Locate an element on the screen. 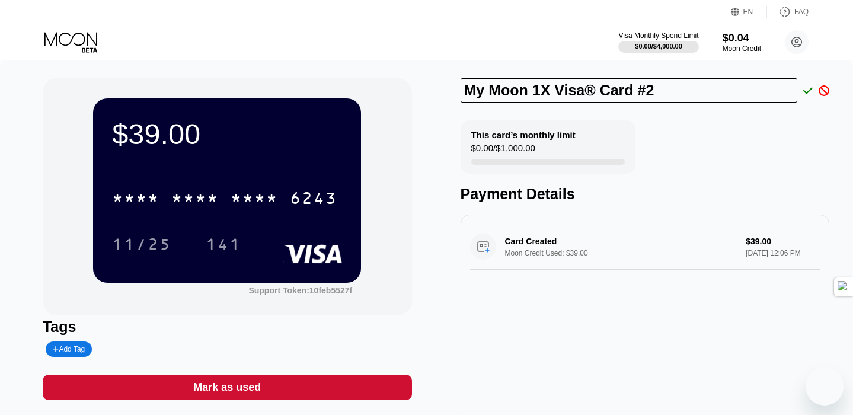 The height and width of the screenshot is (415, 853). div: Mark as used is located at coordinates (227, 387).